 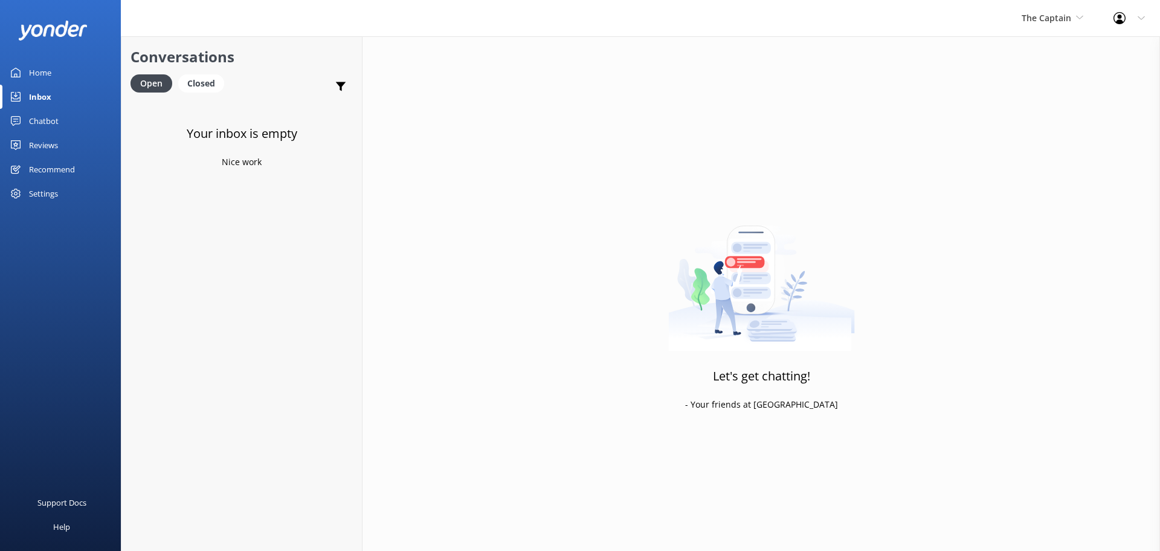 What do you see at coordinates (62, 526) in the screenshot?
I see `div: Help` at bounding box center [62, 526].